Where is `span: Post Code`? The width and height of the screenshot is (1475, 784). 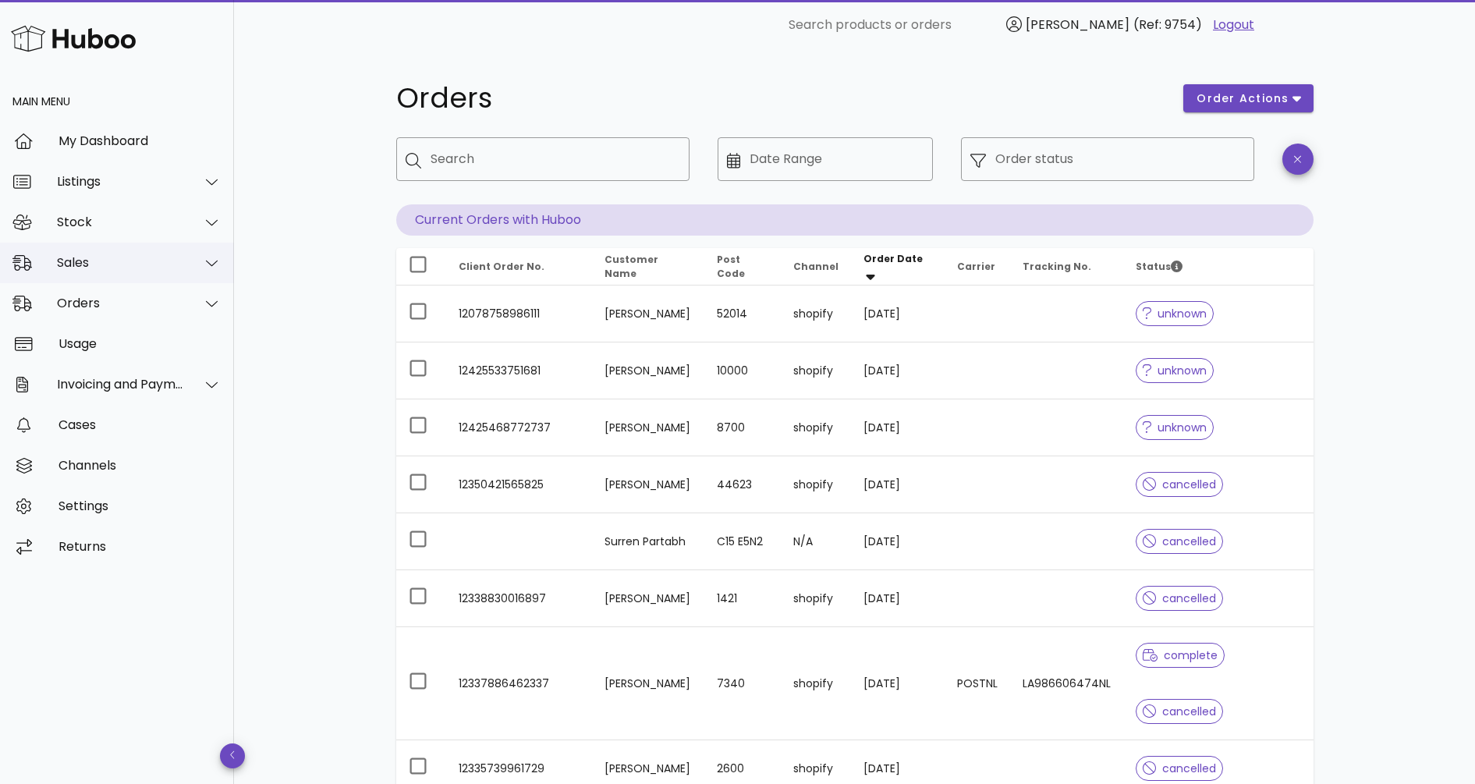
span: Post Code is located at coordinates (731, 266).